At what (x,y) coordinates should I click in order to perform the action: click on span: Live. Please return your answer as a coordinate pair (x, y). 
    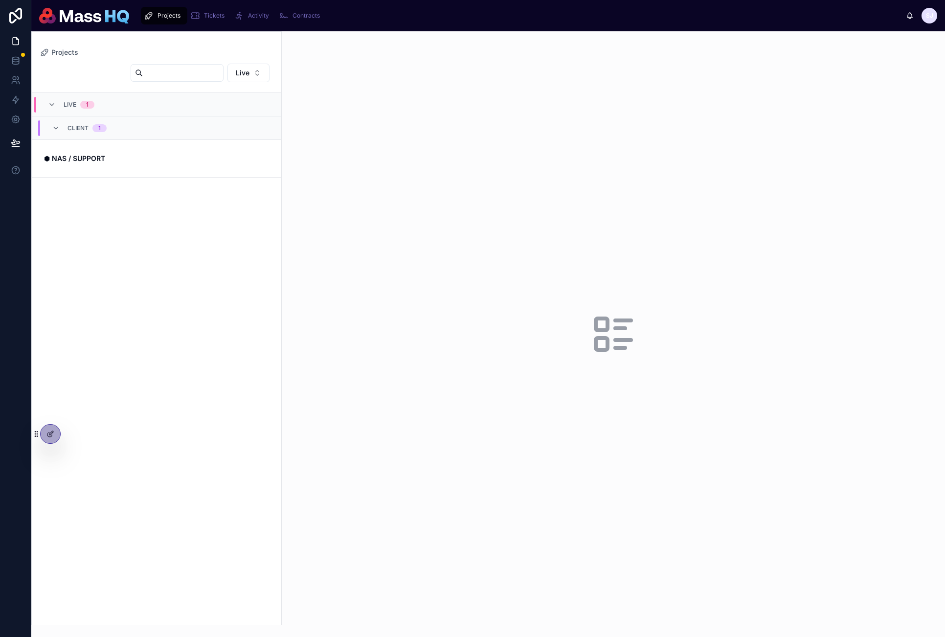
    Looking at the image, I should click on (243, 73).